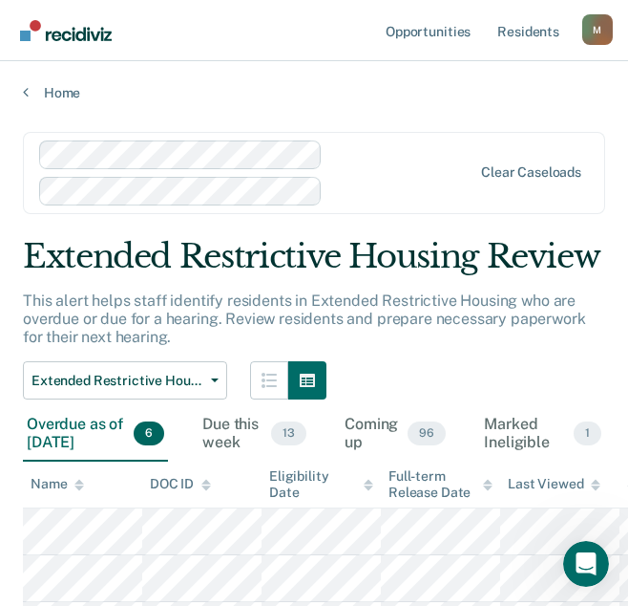  Describe the element at coordinates (395, 434) in the screenshot. I see `div: Coming up96` at that location.